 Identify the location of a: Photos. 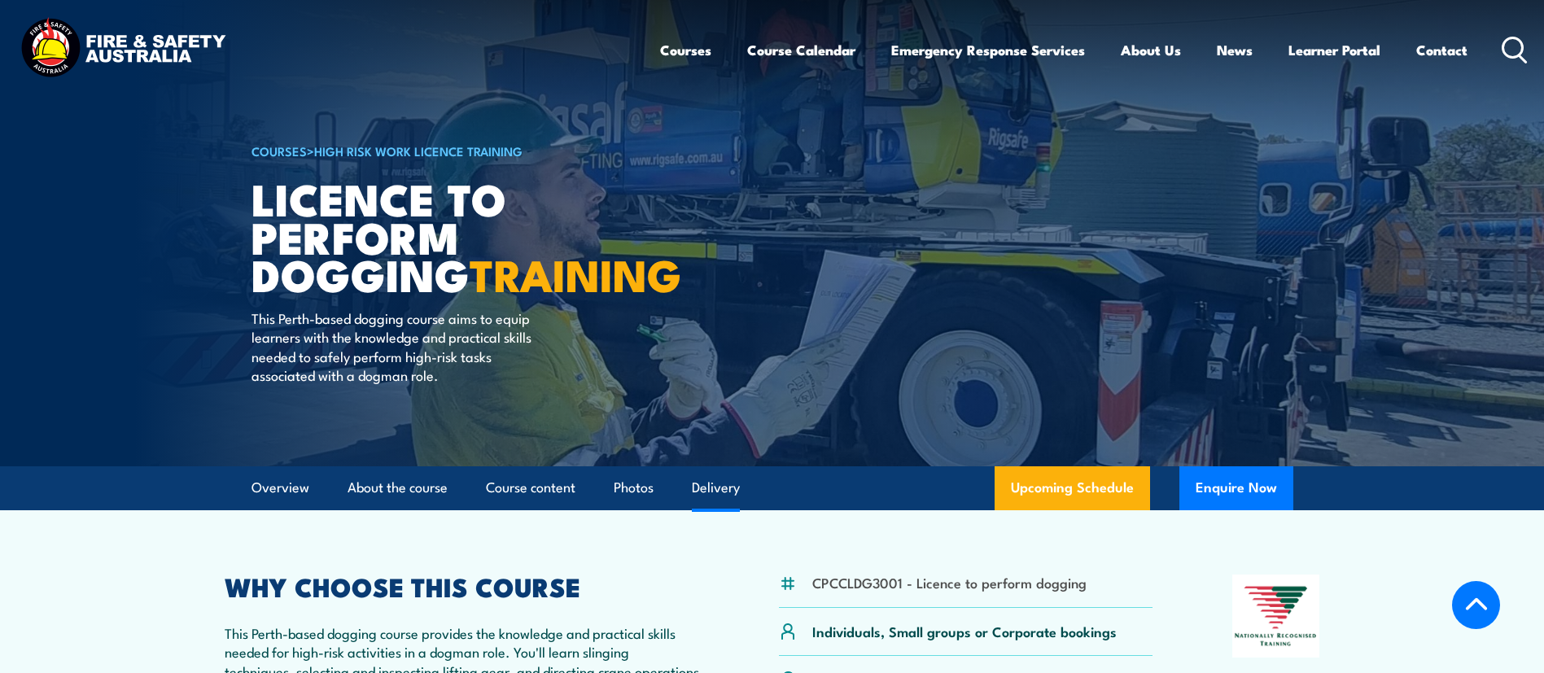
(633, 488).